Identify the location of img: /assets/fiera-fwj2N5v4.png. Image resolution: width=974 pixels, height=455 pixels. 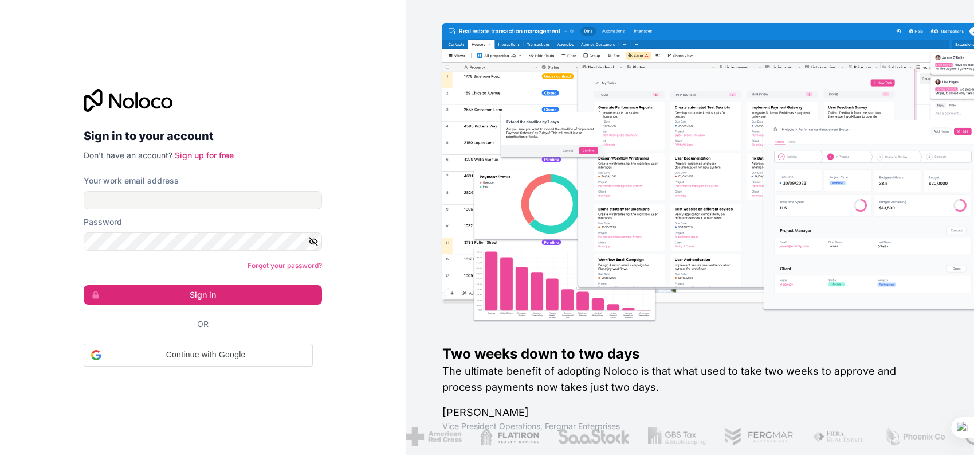
(840, 436).